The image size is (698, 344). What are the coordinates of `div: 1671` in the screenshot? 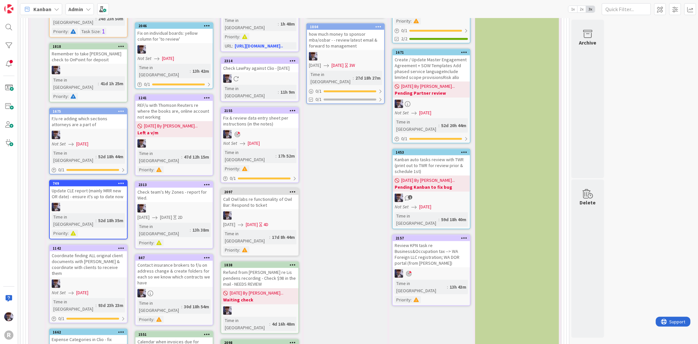 It's located at (433, 52).